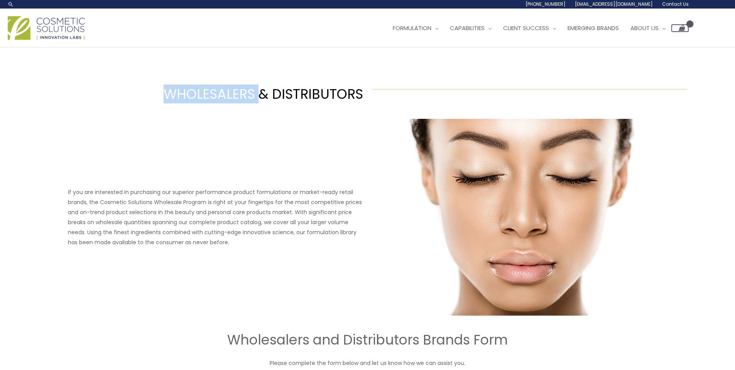  I want to click on h2: Wholesalers and Distributors Brands Form, so click(368, 340).